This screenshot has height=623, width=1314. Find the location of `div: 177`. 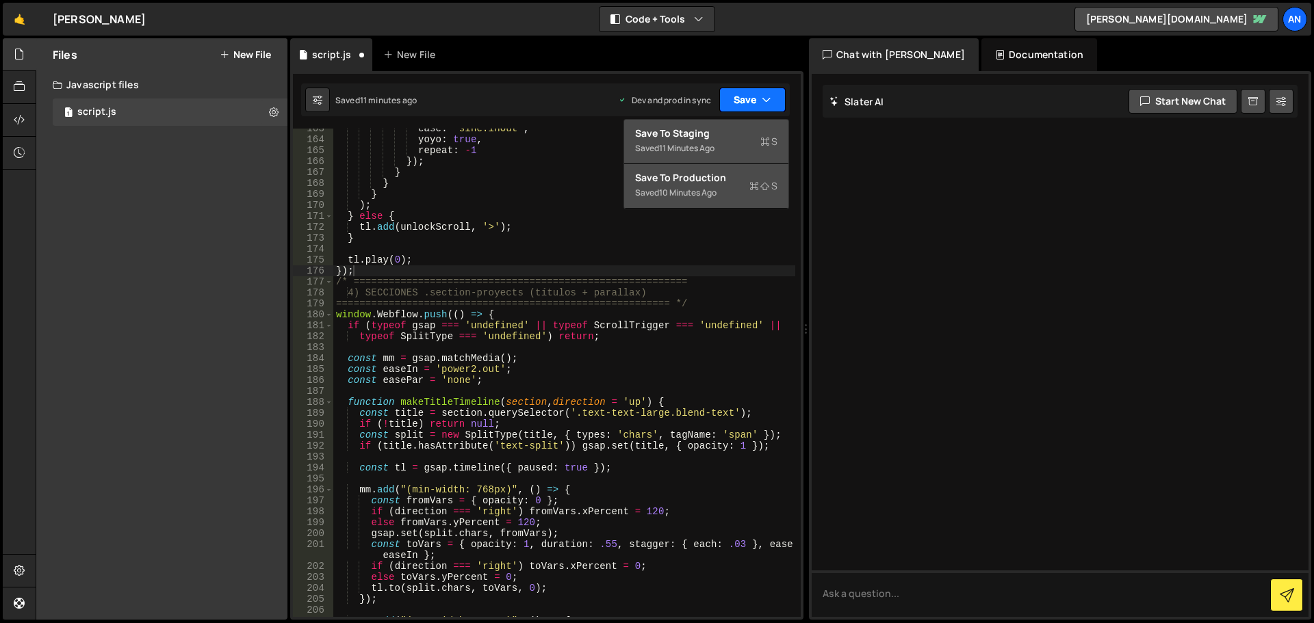

div: 177 is located at coordinates (313, 282).